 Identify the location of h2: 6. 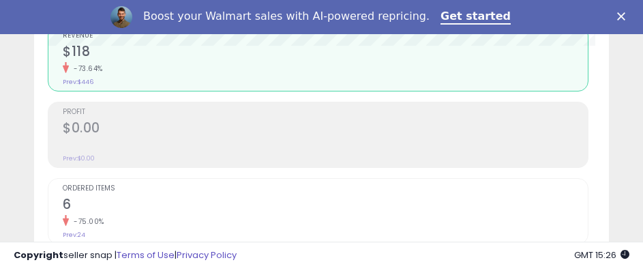
(325, 205).